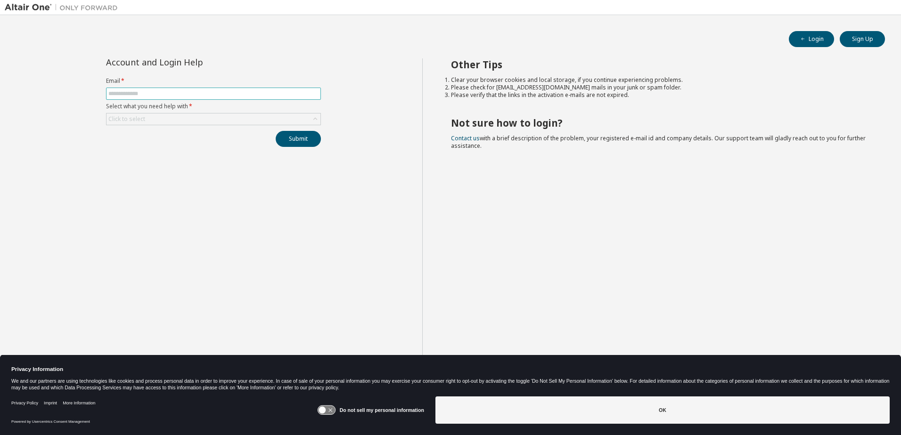 The height and width of the screenshot is (435, 901). I want to click on div: Account and Login Help, so click(192, 62).